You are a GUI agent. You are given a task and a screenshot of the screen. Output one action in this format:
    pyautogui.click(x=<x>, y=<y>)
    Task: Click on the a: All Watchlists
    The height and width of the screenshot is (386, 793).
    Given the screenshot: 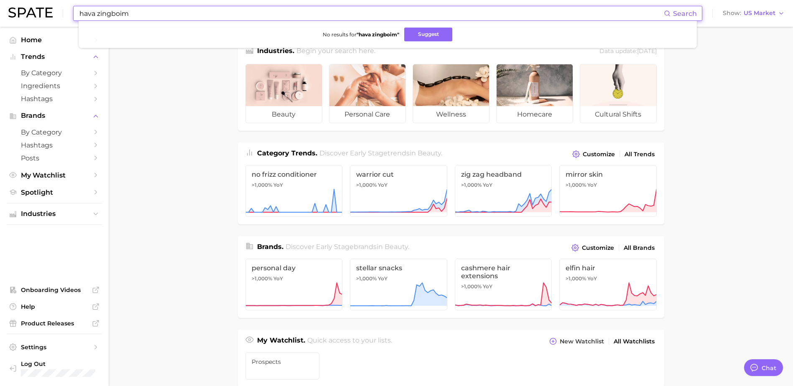 What is the action you would take?
    pyautogui.click(x=634, y=341)
    